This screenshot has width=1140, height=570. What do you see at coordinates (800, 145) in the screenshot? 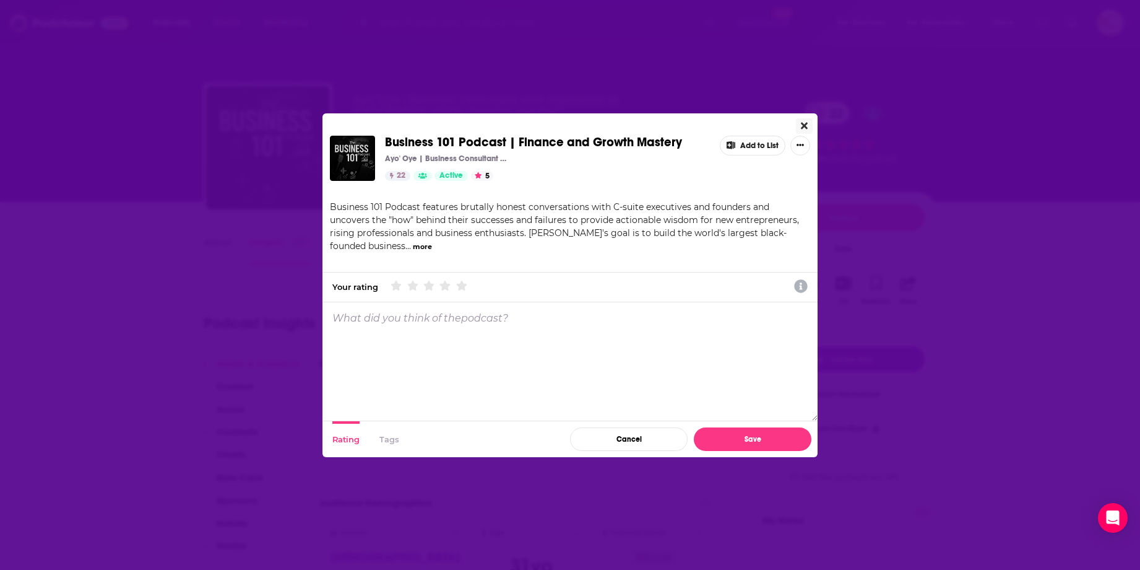
I see `button: Show More Button` at bounding box center [800, 145].